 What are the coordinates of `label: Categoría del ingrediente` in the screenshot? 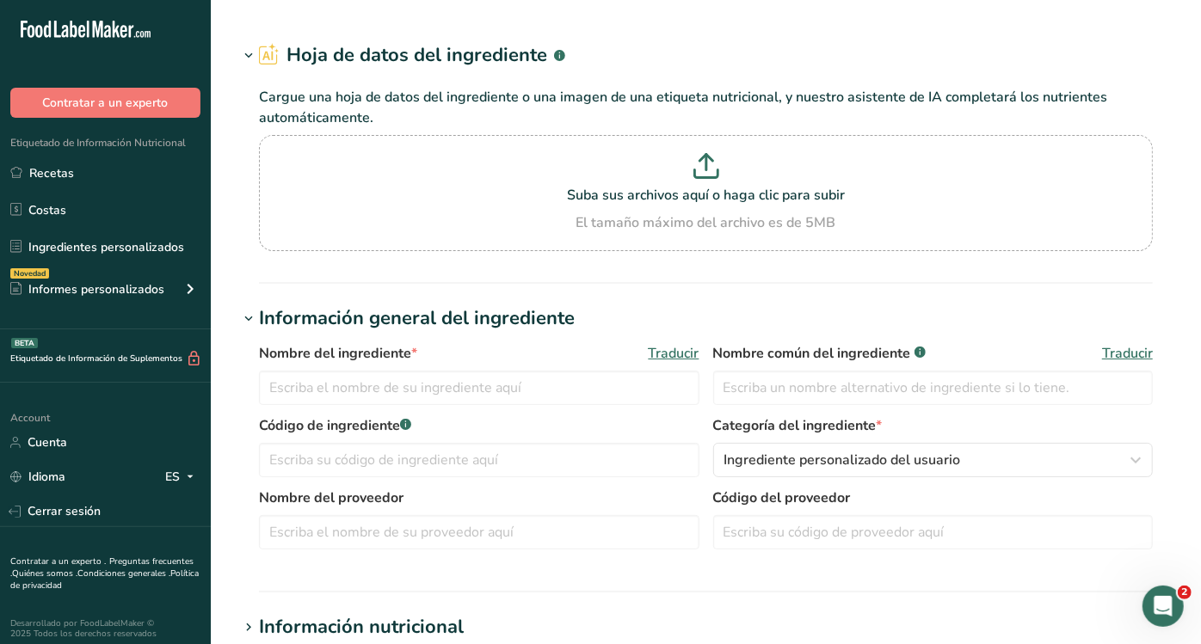 It's located at (933, 426).